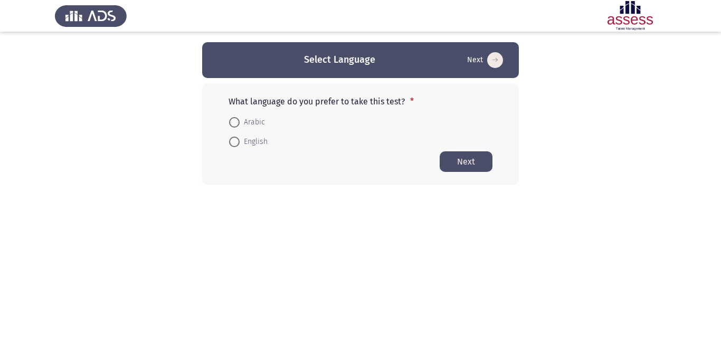 The image size is (721, 338). What do you see at coordinates (361, 101) in the screenshot?
I see `p: What language do you prefer to take this test?` at bounding box center [361, 101].